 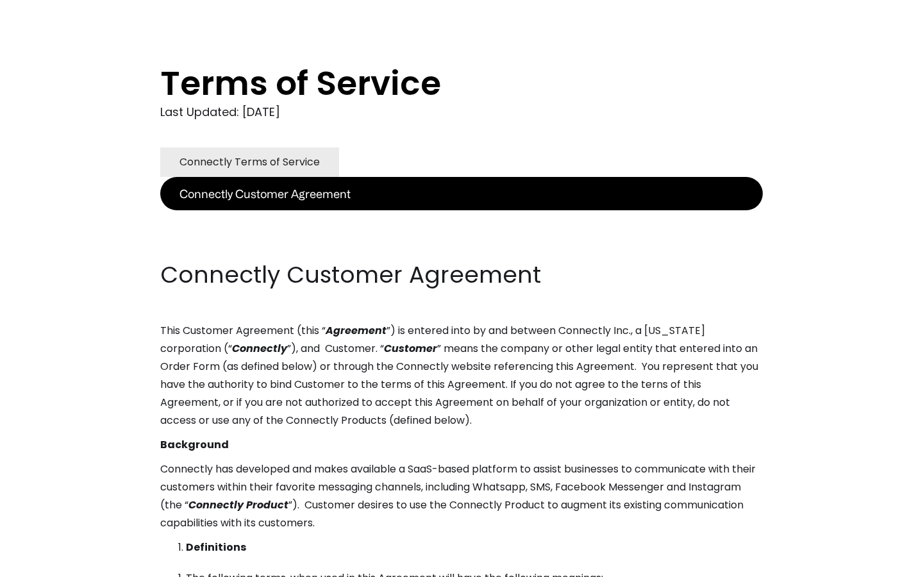 What do you see at coordinates (410, 348) in the screenshot?
I see `em: Customer` at bounding box center [410, 348].